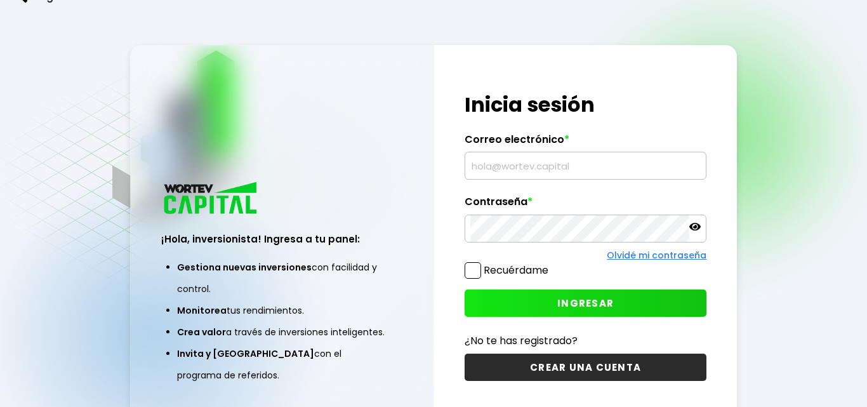 The width and height of the screenshot is (867, 407). Describe the element at coordinates (586, 143) in the screenshot. I see `label: Correo electrónico` at that location.